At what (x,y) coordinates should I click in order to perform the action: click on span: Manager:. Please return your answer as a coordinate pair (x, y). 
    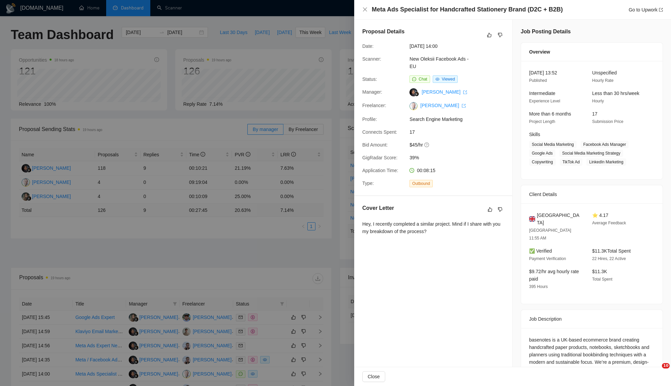
    Looking at the image, I should click on (372, 92).